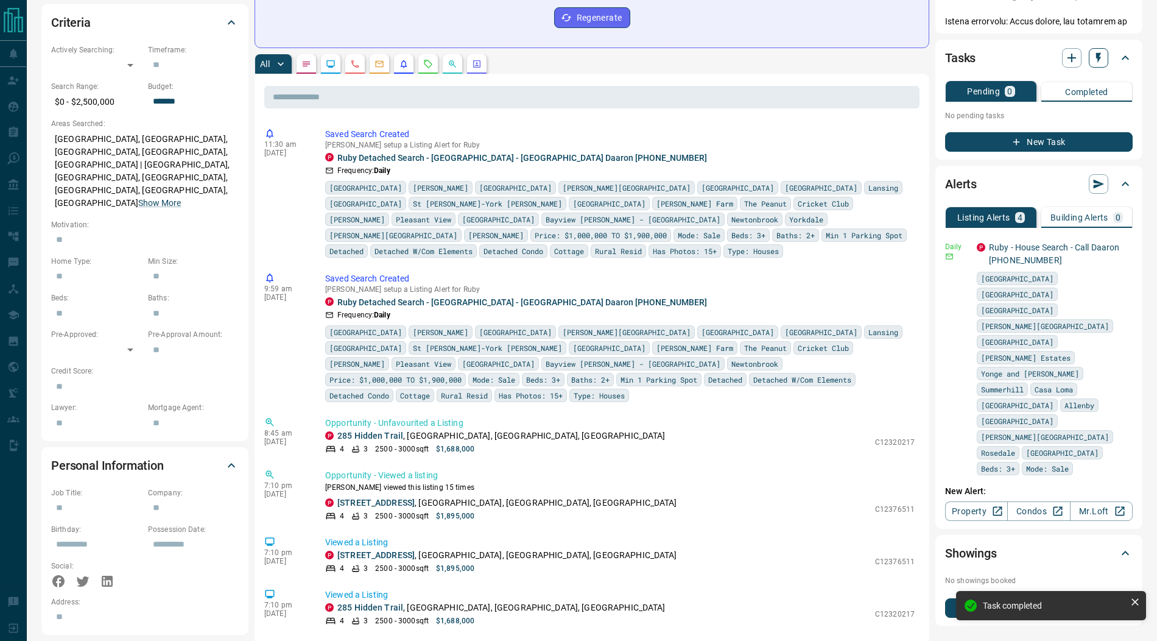 This screenshot has height=641, width=1157. I want to click on a: 285 Hidden Trail, so click(370, 607).